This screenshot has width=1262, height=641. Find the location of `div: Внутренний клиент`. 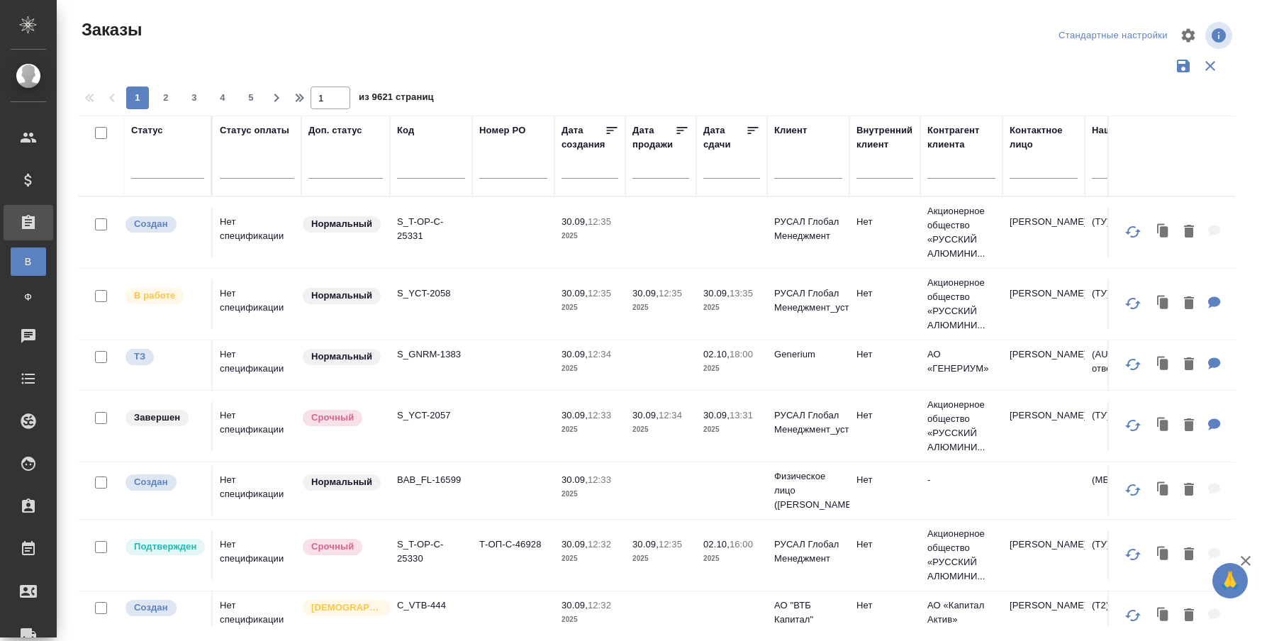

div: Внутренний клиент is located at coordinates (885, 138).